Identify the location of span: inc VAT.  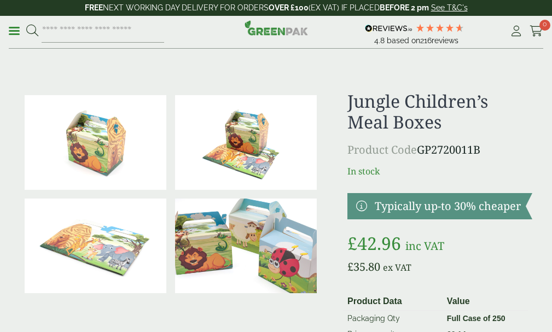
(425, 246).